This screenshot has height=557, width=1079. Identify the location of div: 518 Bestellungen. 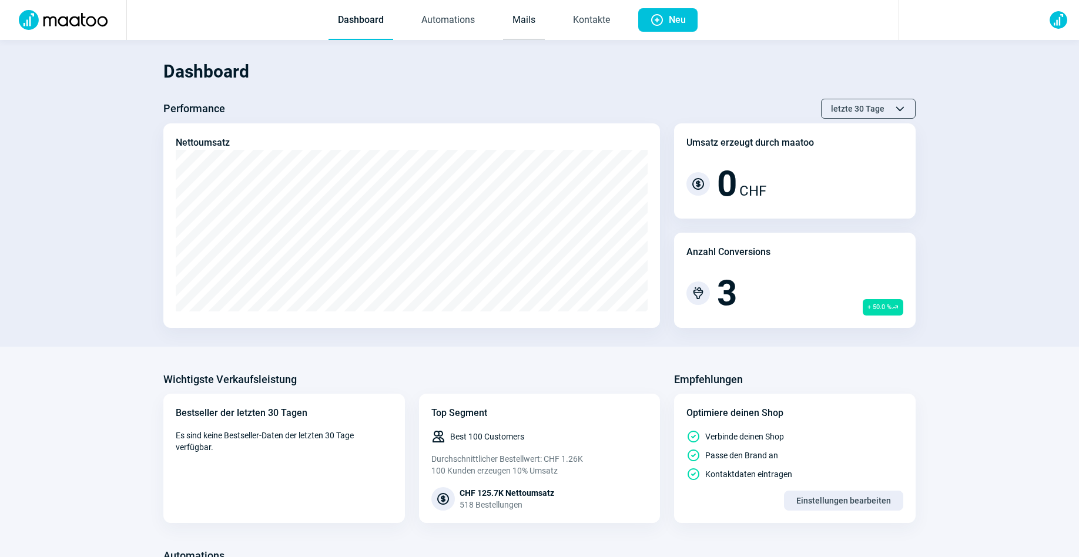
(507, 505).